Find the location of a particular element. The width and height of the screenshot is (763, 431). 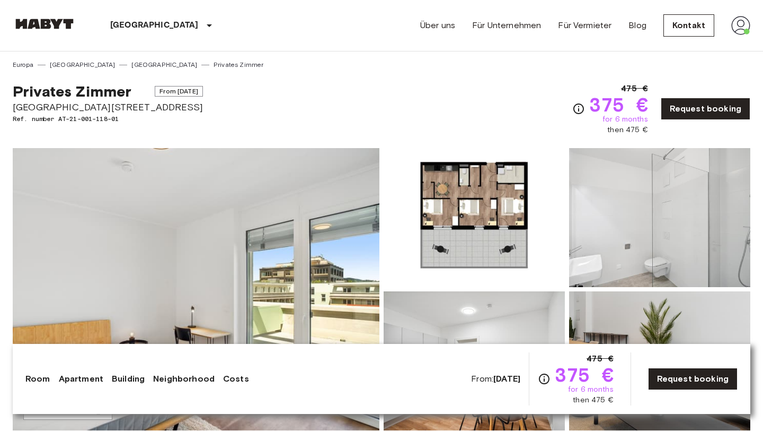

a: Blog is located at coordinates (638, 25).